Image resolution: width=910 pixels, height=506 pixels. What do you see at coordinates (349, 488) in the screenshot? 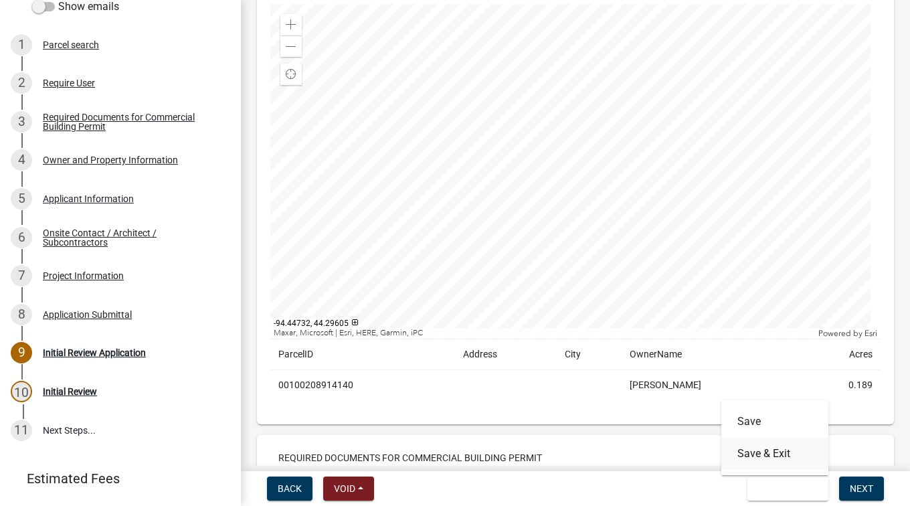
I see `button: Void` at bounding box center [349, 488].